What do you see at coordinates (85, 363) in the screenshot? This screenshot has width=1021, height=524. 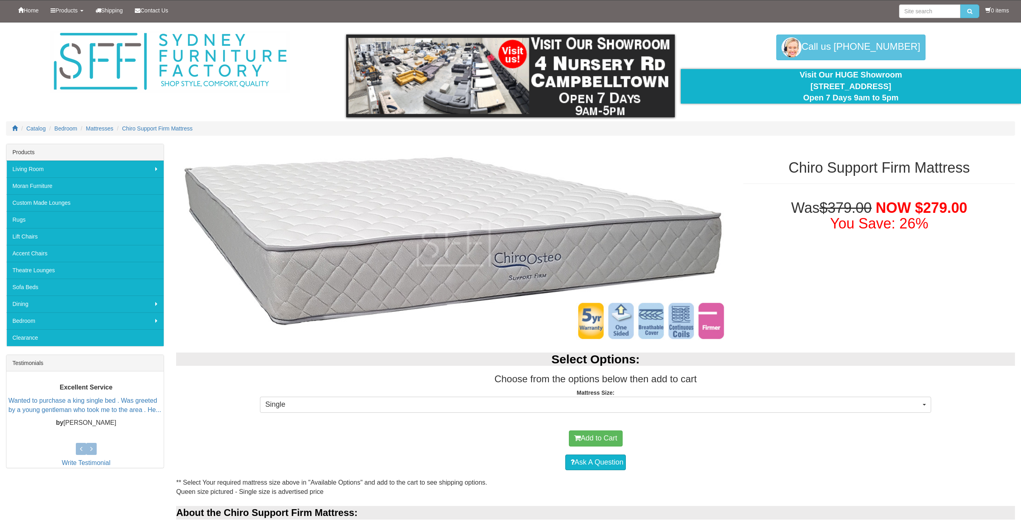 I see `div: Testimonials` at bounding box center [85, 363].